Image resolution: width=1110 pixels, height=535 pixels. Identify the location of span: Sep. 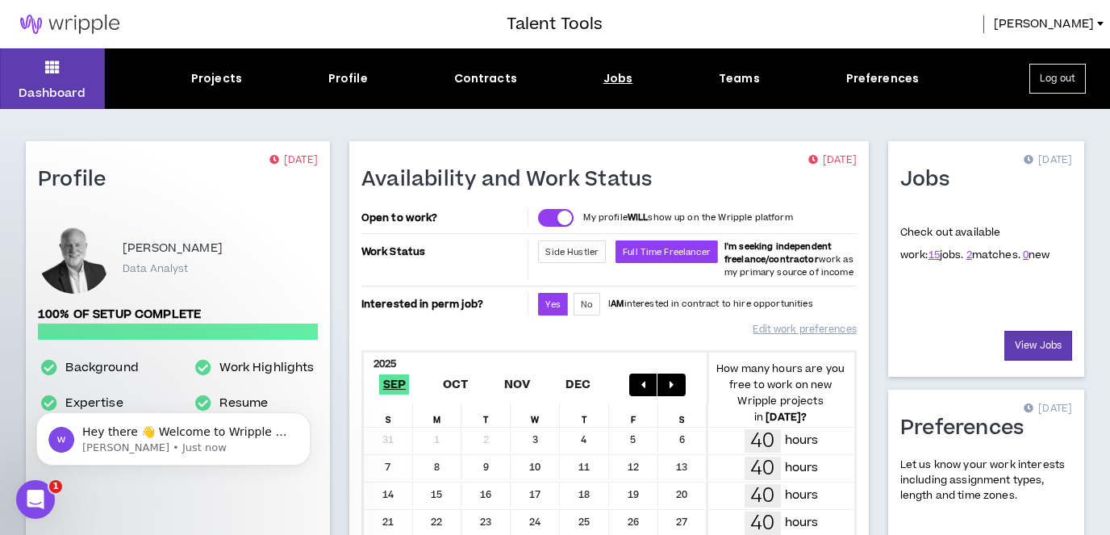
(394, 384).